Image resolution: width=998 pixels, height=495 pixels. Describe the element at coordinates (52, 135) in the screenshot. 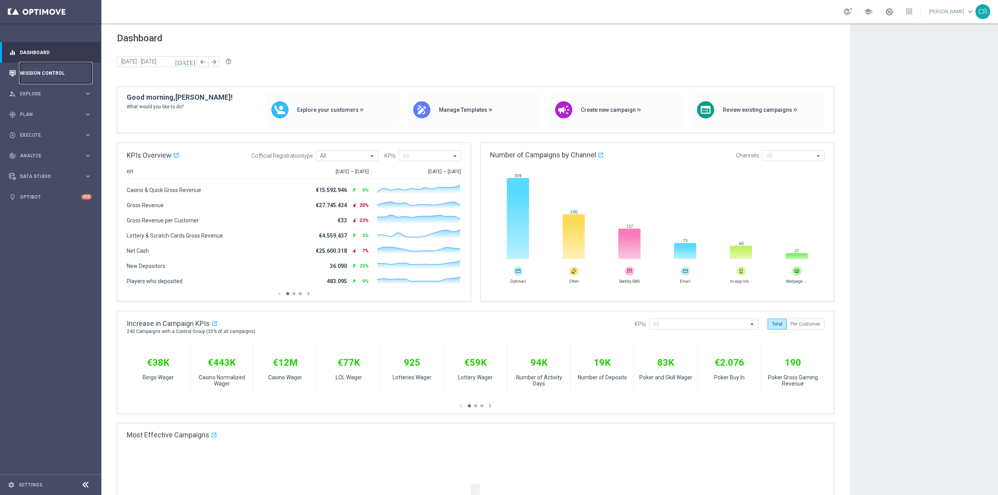

I see `span: Execute` at that location.